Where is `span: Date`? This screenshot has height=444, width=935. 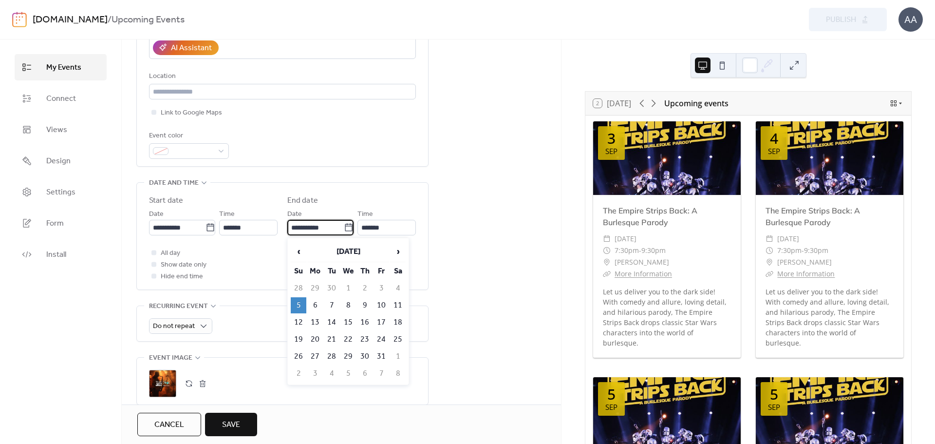 span: Date is located at coordinates (295, 214).